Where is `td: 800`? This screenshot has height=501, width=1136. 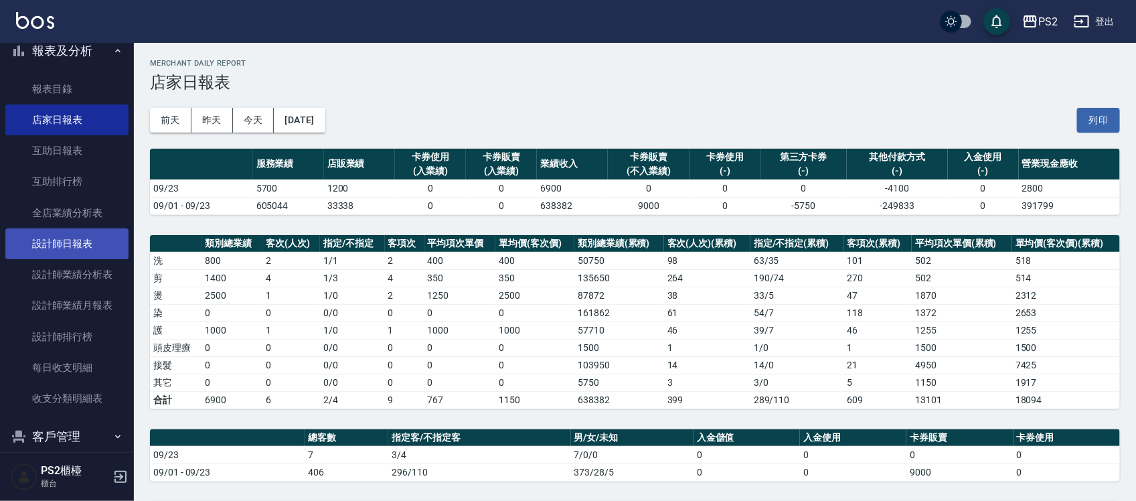
td: 800 is located at coordinates (232, 260).